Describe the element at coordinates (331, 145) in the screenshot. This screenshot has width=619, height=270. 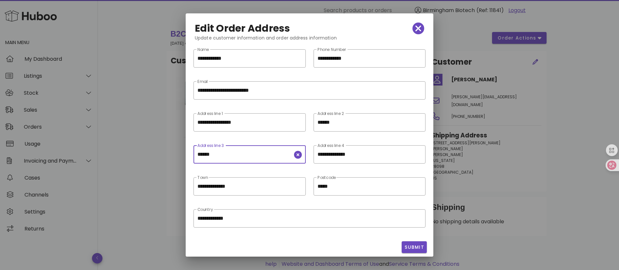
I see `label: Address line 4` at that location.